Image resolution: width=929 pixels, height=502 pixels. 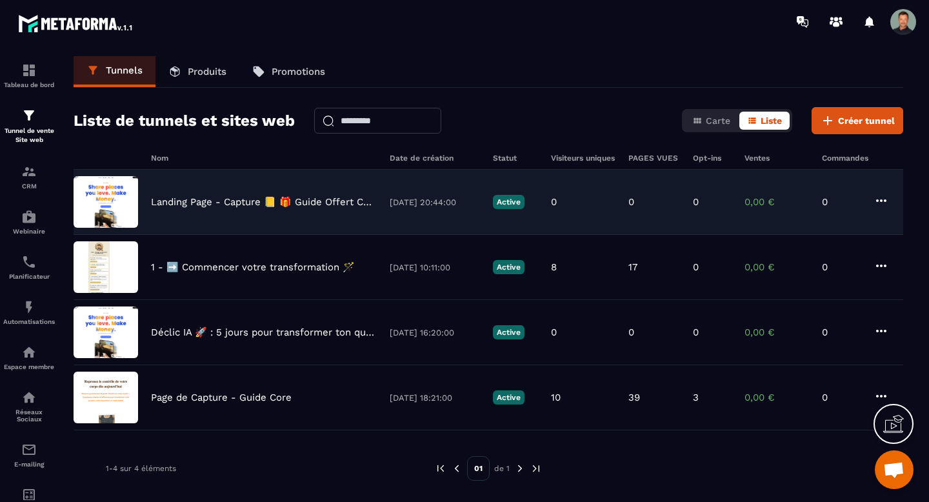 What do you see at coordinates (29, 406) in the screenshot?
I see `a: social-networksocial-networkRéseaux Sociaux` at bounding box center [29, 406].